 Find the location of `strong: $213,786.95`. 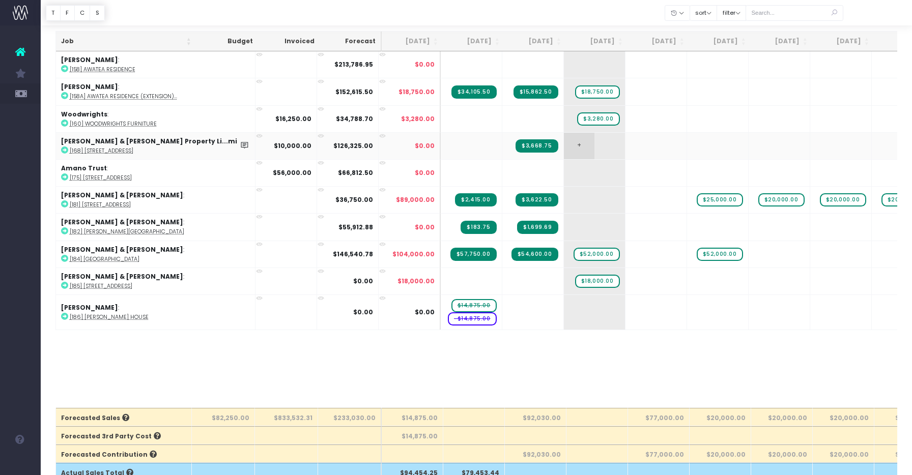

strong: $213,786.95 is located at coordinates (354, 64).